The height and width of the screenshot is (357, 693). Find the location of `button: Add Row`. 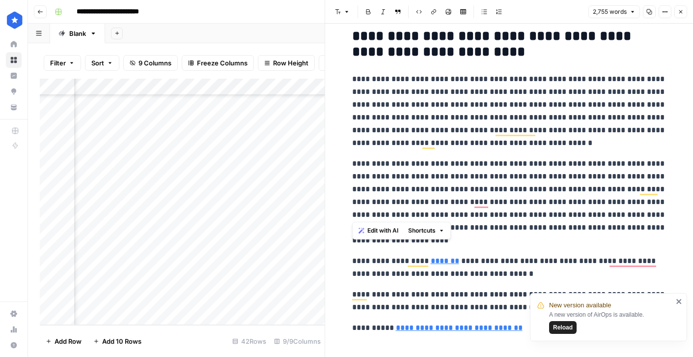

button: Add Row is located at coordinates (63, 341).